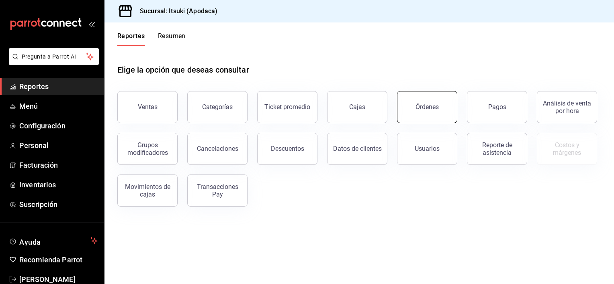 This screenshot has width=614, height=284. Describe the element at coordinates (497, 149) in the screenshot. I see `button: Reporte de asistencia` at that location.